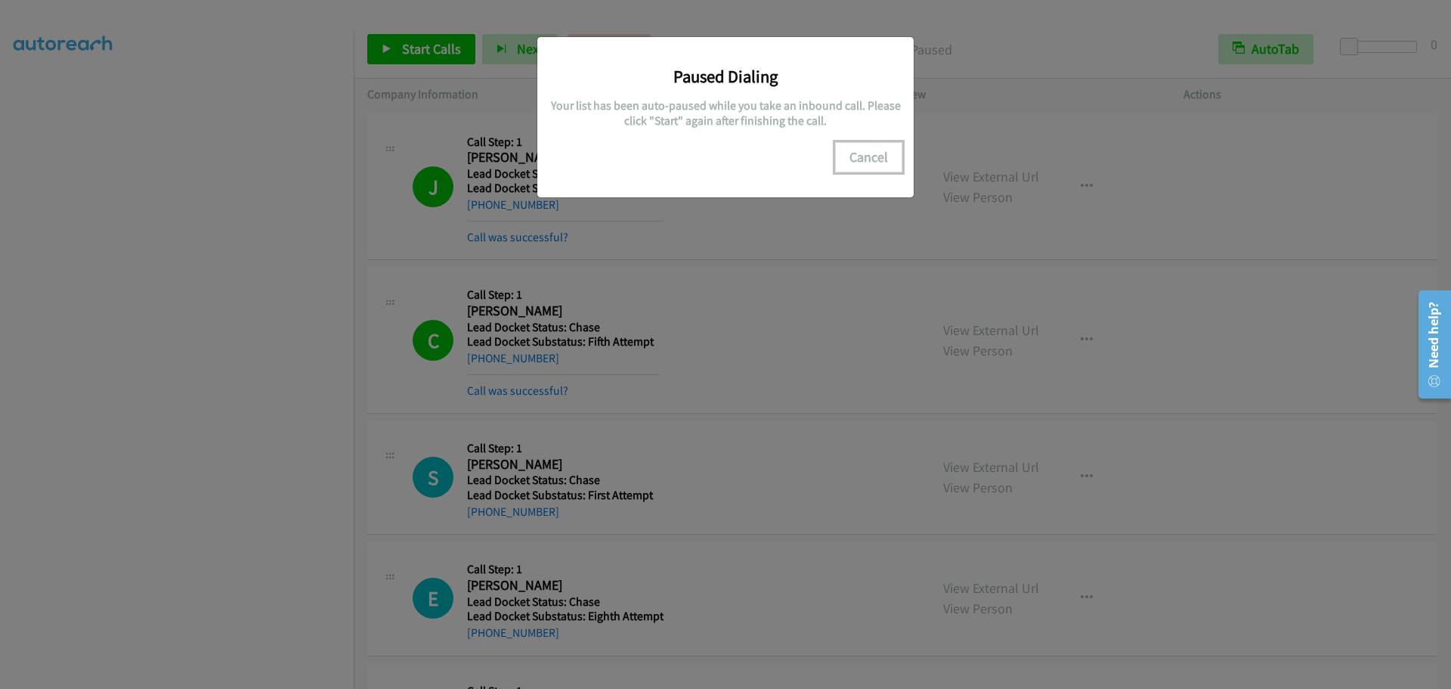  What do you see at coordinates (26, 51) in the screenshot?
I see `div: Need help?` at bounding box center [26, 51].